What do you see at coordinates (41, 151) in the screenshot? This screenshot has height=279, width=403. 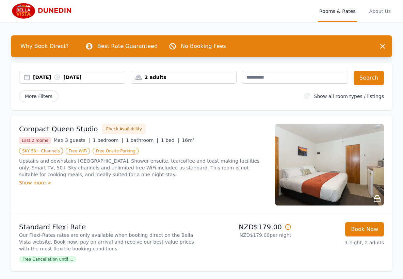 I see `span: SKY 50+ Channels` at bounding box center [41, 151].